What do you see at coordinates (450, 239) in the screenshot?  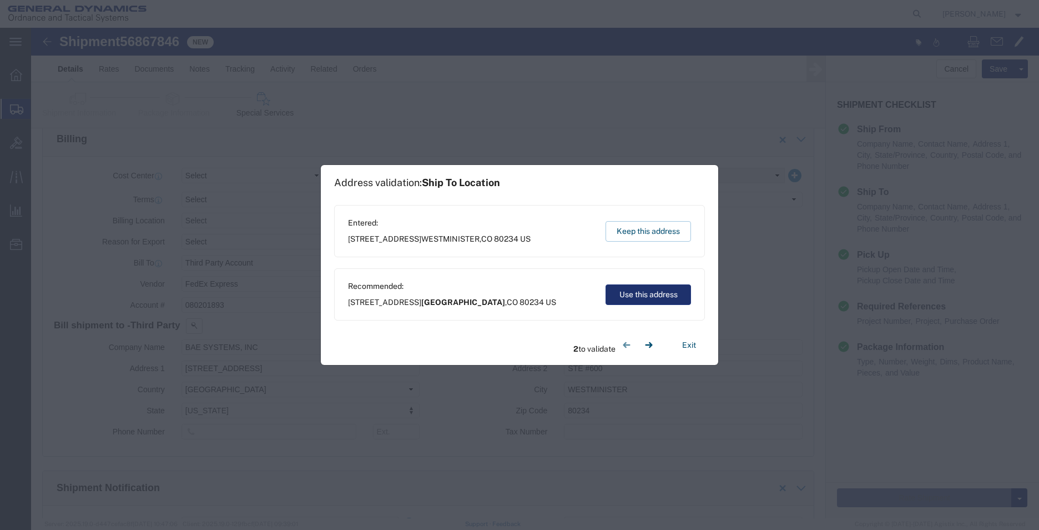 I see `span: WESTMINISTER` at bounding box center [450, 239].